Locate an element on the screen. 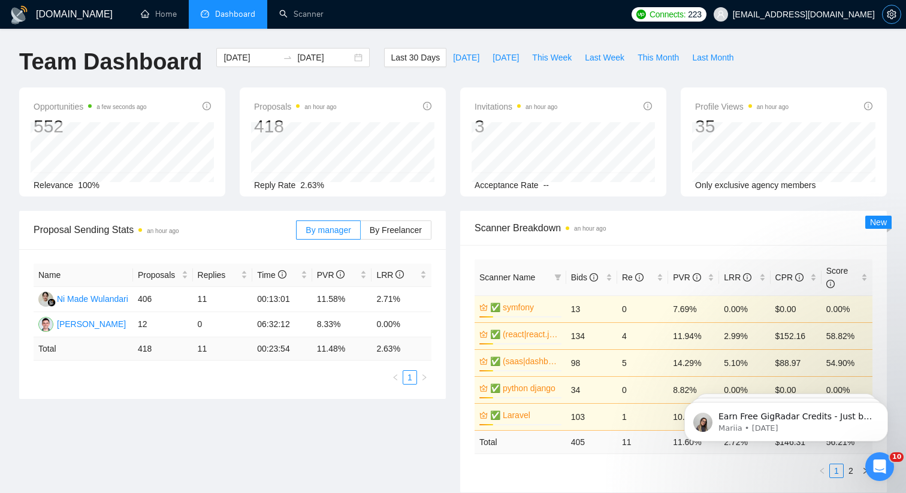 This screenshot has width=906, height=493. td: 13 is located at coordinates (591, 309).